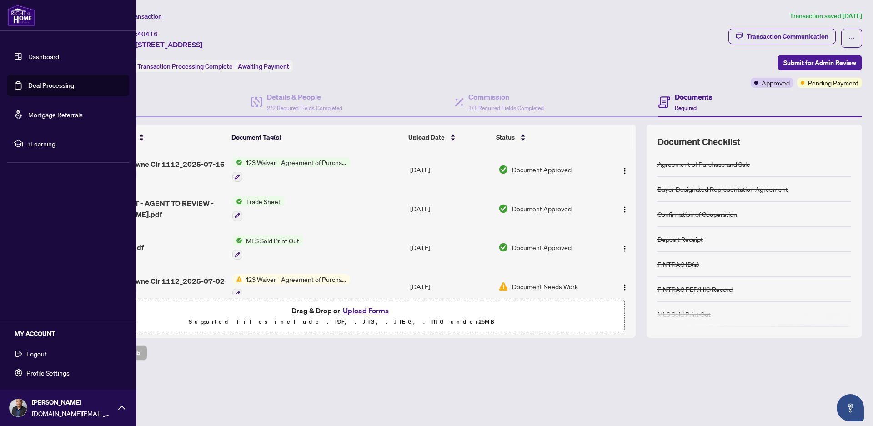  What do you see at coordinates (506, 108) in the screenshot?
I see `span: 1/1 Required Fields Completed` at bounding box center [506, 108].